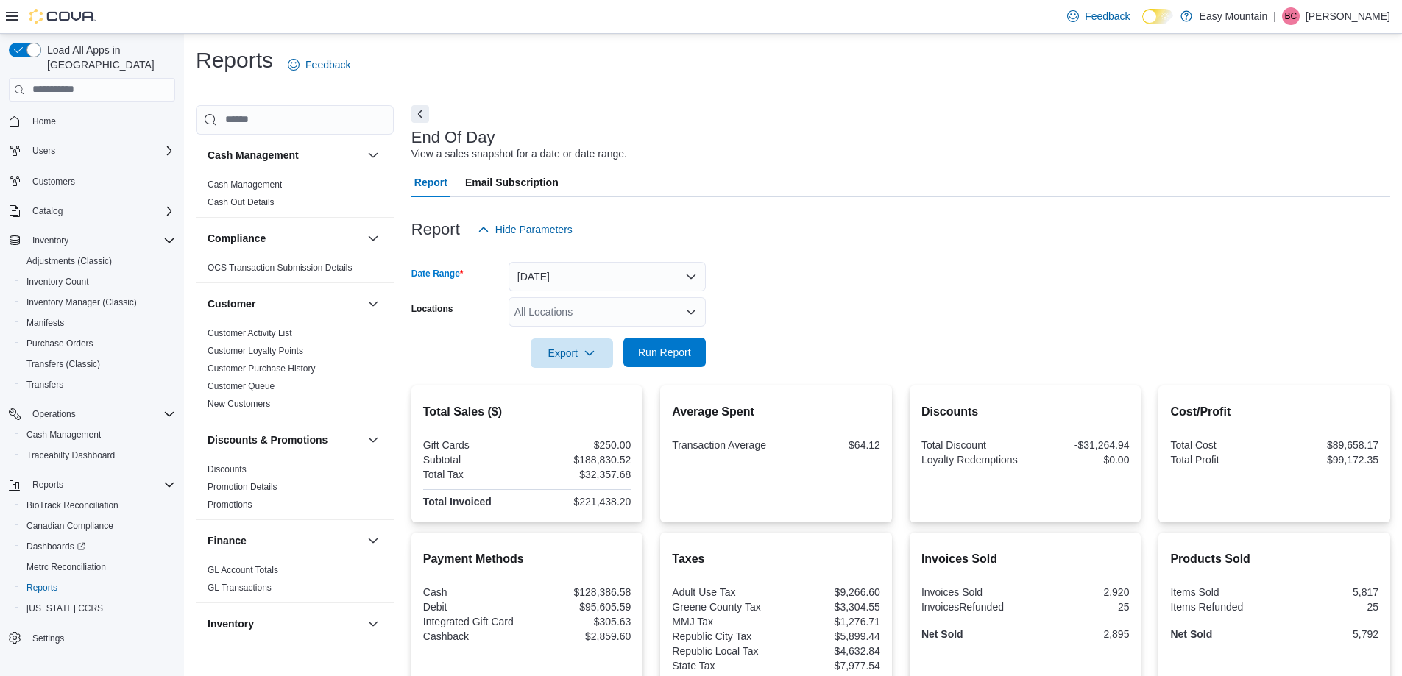  I want to click on button: Discounts & Promotions, so click(373, 440).